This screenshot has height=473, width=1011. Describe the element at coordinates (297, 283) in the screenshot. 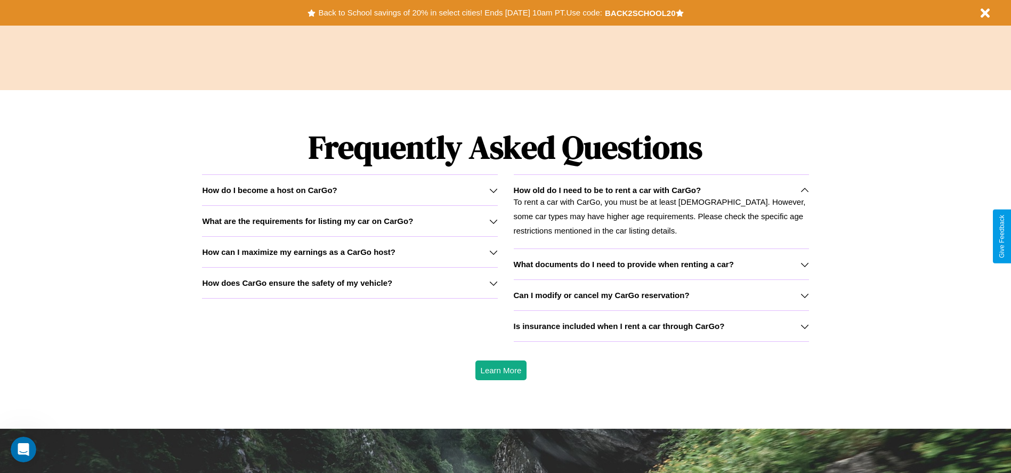

I see `h3: How does CarGo ensure the safety of my vehicle?` at that location.